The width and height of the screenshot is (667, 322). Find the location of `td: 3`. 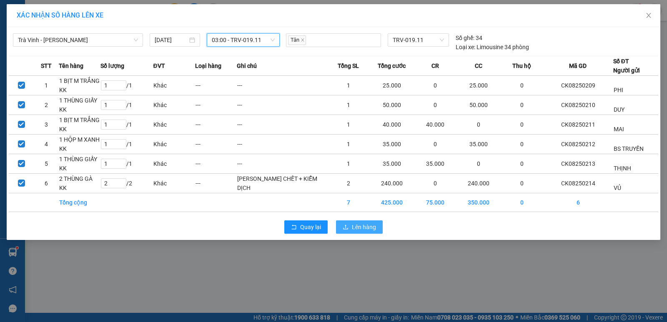

td: 3 is located at coordinates (46, 125).